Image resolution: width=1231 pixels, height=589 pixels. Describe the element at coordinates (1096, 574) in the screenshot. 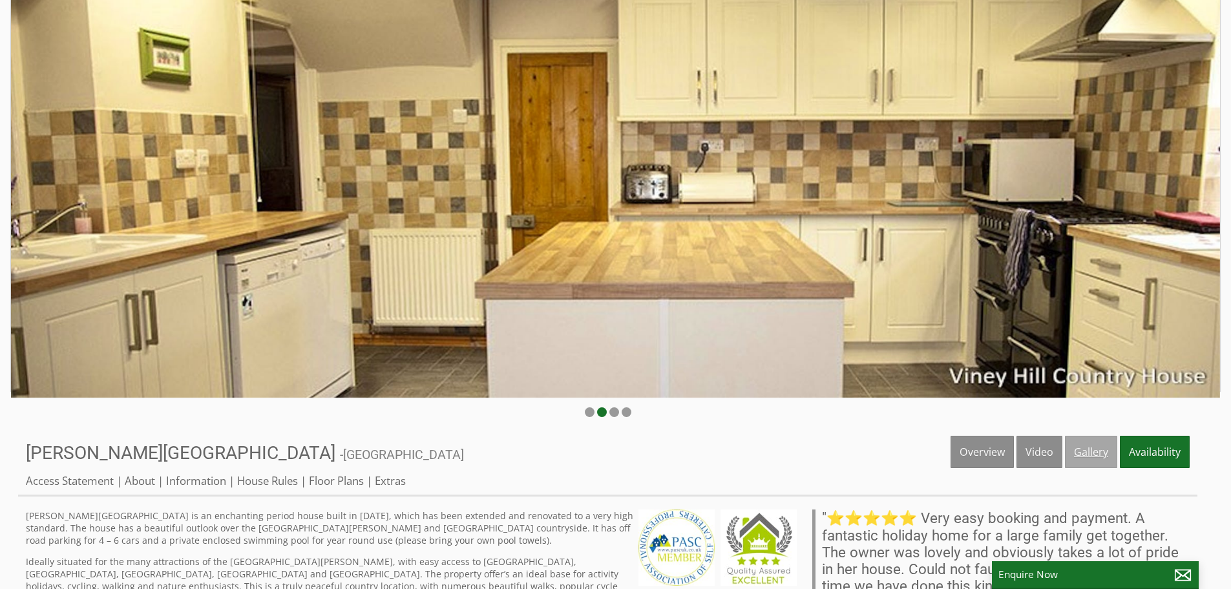

I see `p: Enquire Now` at that location.